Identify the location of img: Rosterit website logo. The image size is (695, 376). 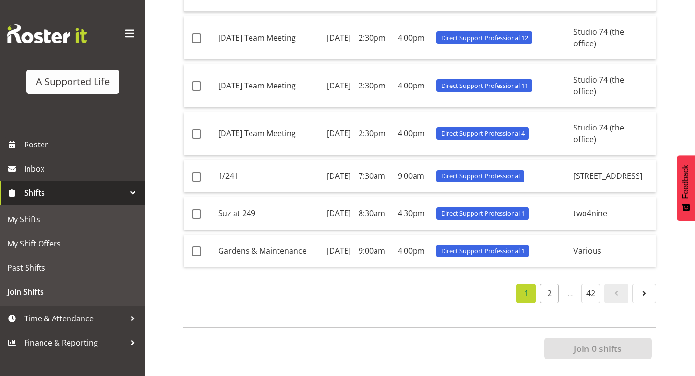
(47, 34).